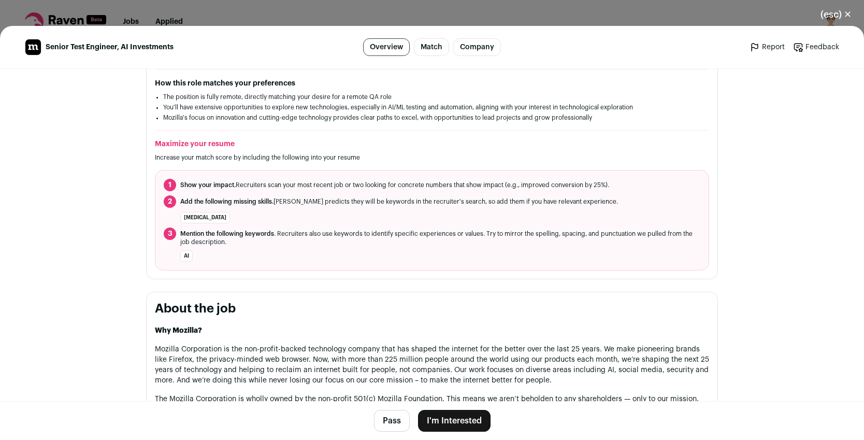 The width and height of the screenshot is (864, 440). What do you see at coordinates (432, 157) in the screenshot?
I see `p: Increase your match score by including the following into your resume` at bounding box center [432, 157].